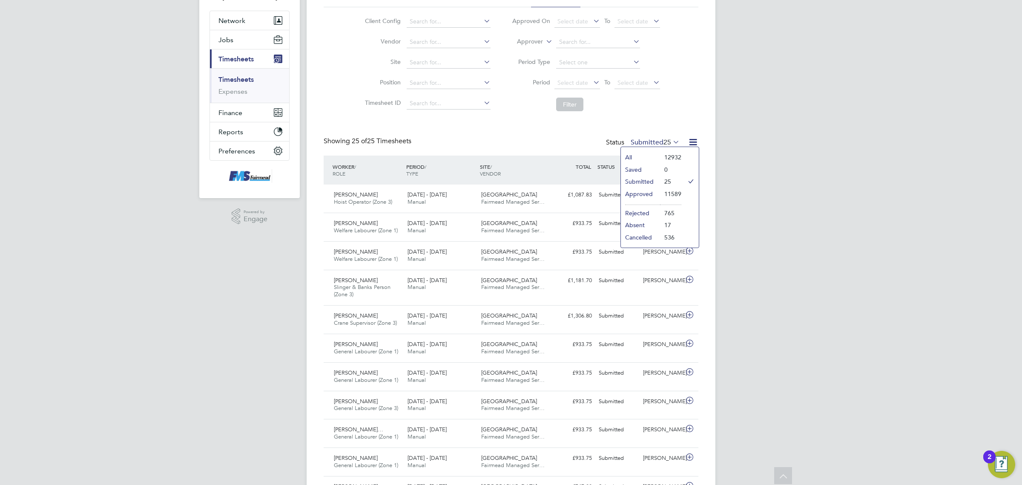  I want to click on li: Submitted, so click(641, 181).